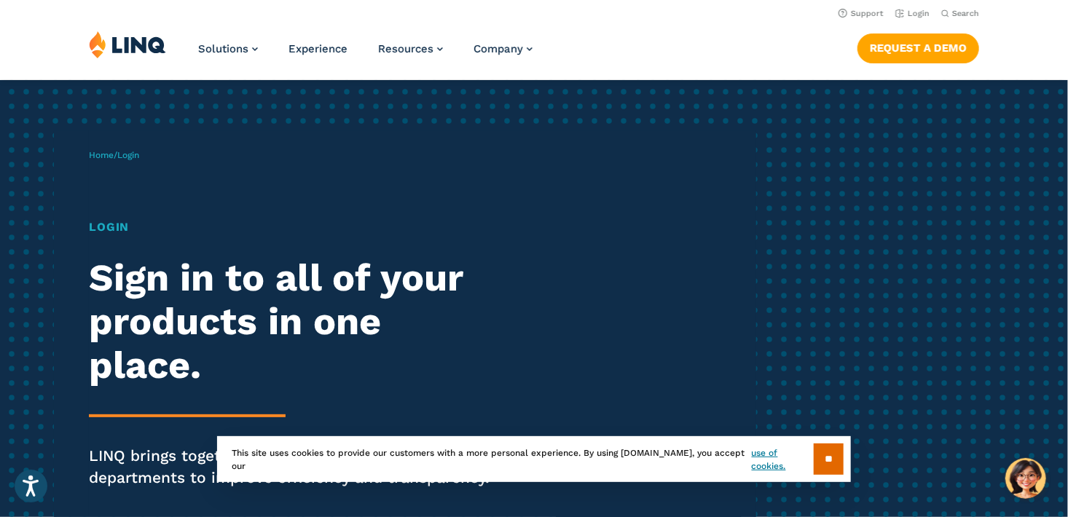 This screenshot has height=517, width=1068. I want to click on span: Search, so click(966, 13).